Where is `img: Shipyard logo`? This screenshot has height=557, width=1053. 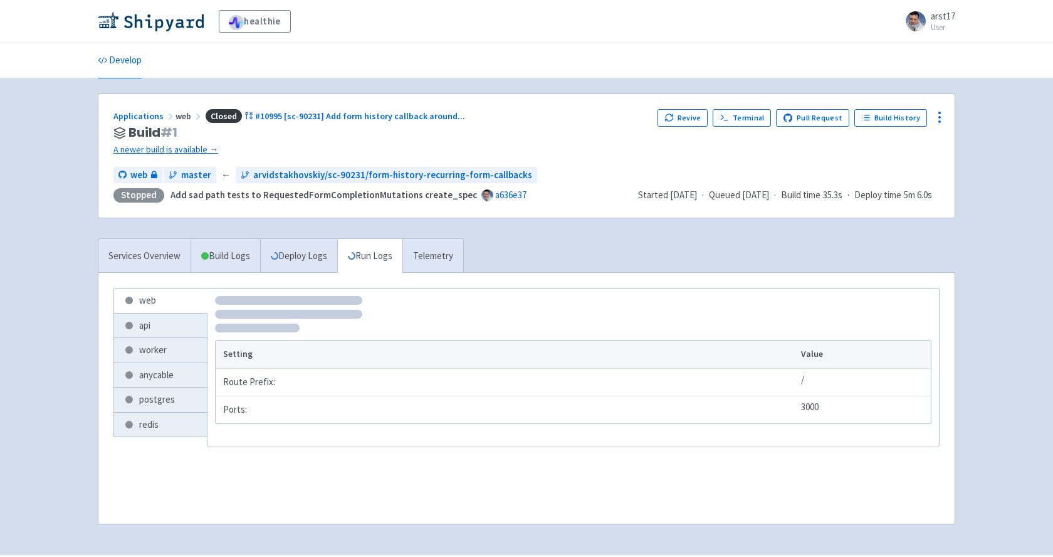
img: Shipyard logo is located at coordinates (150, 21).